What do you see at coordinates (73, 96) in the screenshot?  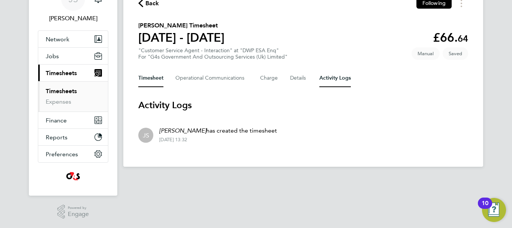 I see `div: Timesheets` at bounding box center [73, 96].